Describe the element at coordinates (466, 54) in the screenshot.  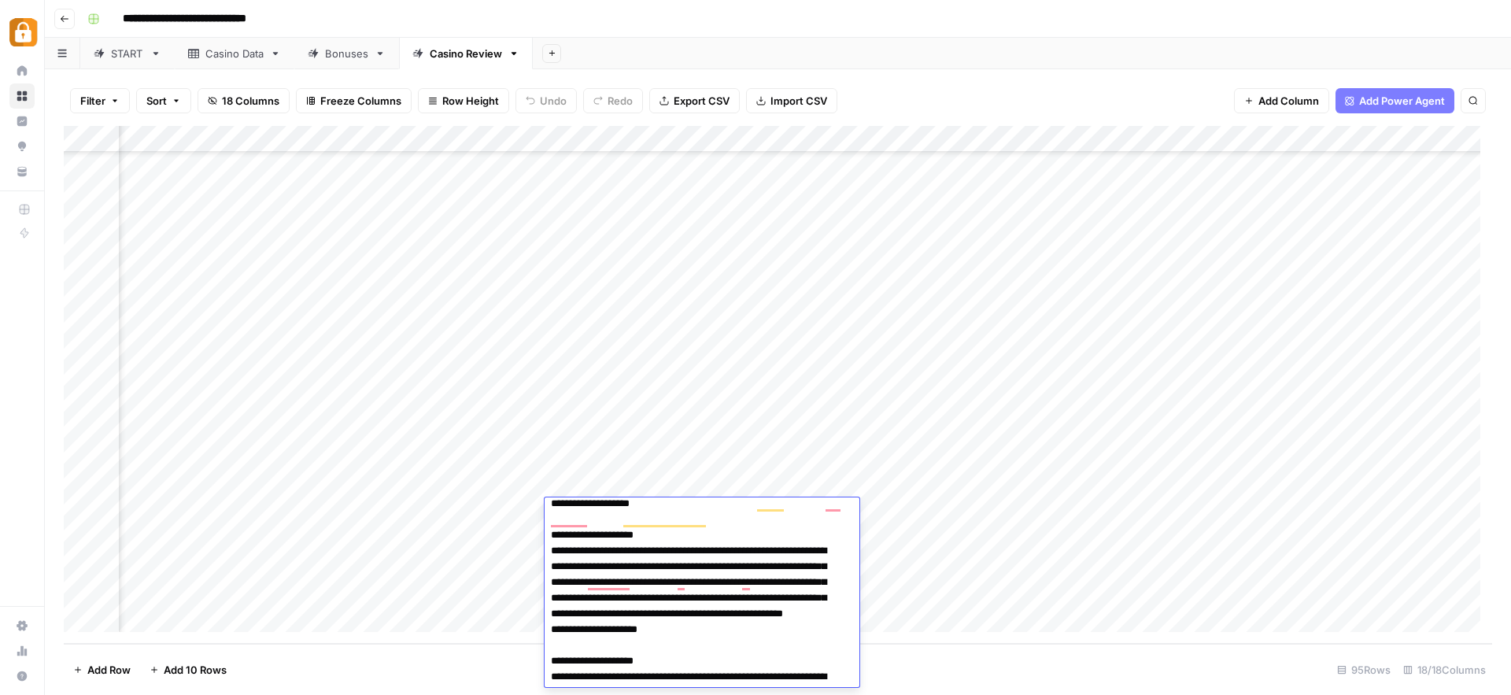
I see `a: Casino Review` at that location.